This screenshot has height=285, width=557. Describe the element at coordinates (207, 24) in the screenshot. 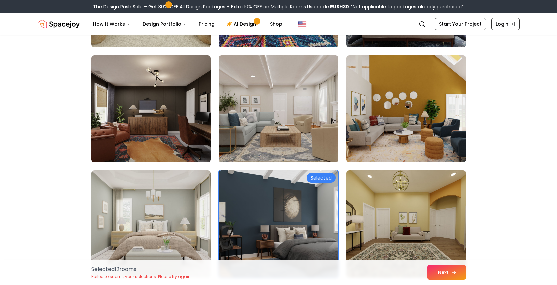

I see `a: Pricing` at that location.